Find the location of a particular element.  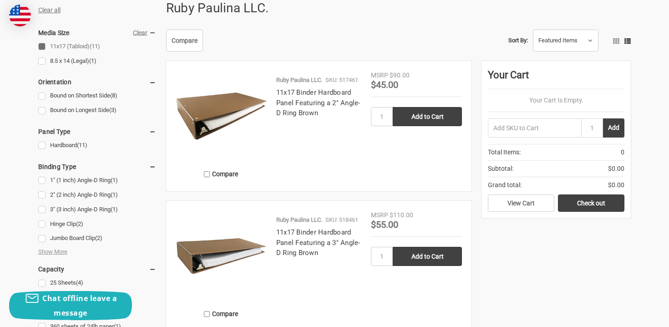

span: 0 is located at coordinates (623, 152).